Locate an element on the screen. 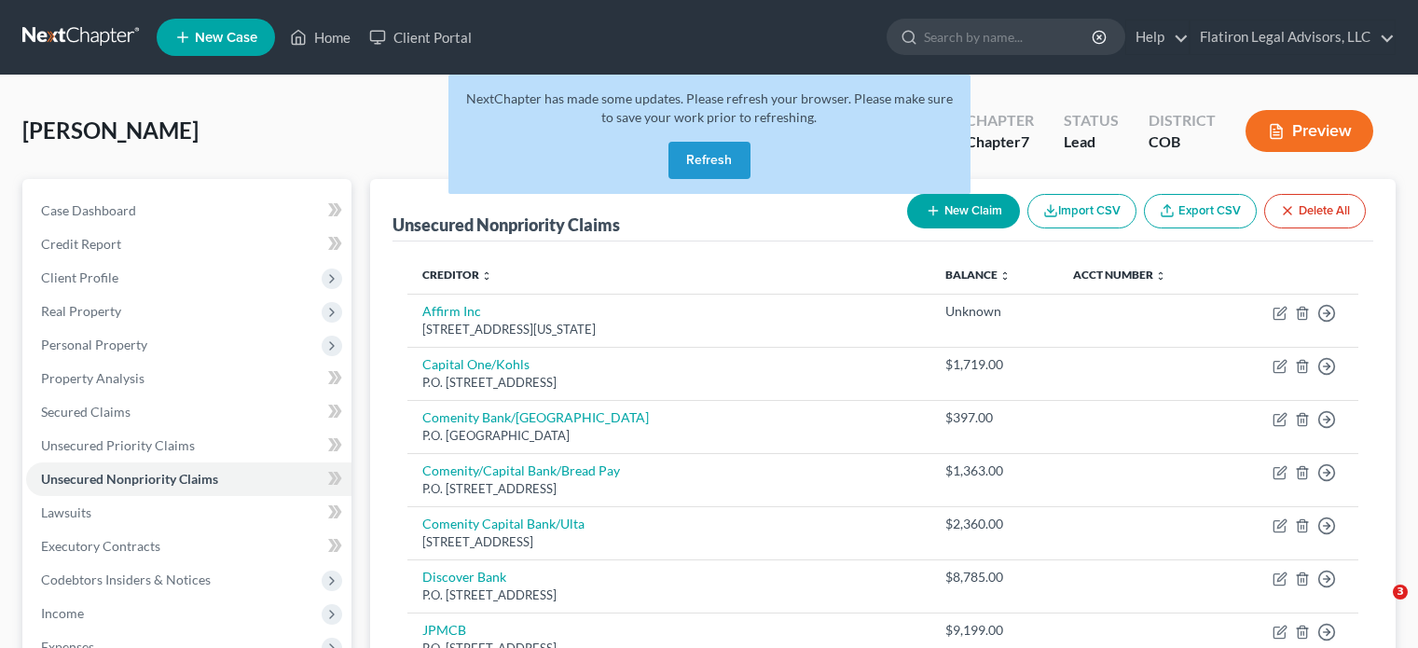 The width and height of the screenshot is (1418, 648). div: District is located at coordinates (1182, 120).